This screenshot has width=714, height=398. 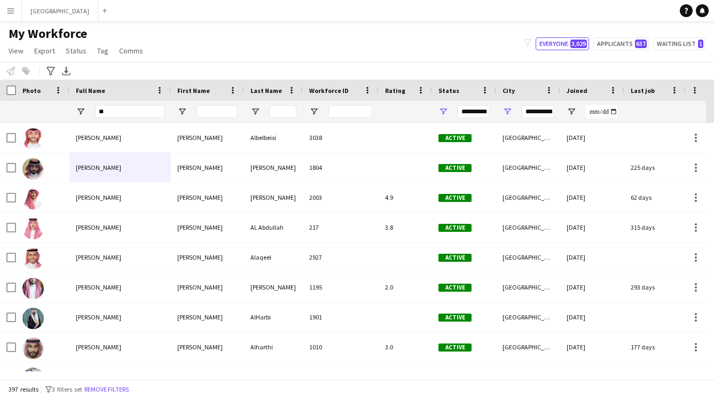 What do you see at coordinates (579, 44) in the screenshot?
I see `span: 3,029` at bounding box center [579, 44].